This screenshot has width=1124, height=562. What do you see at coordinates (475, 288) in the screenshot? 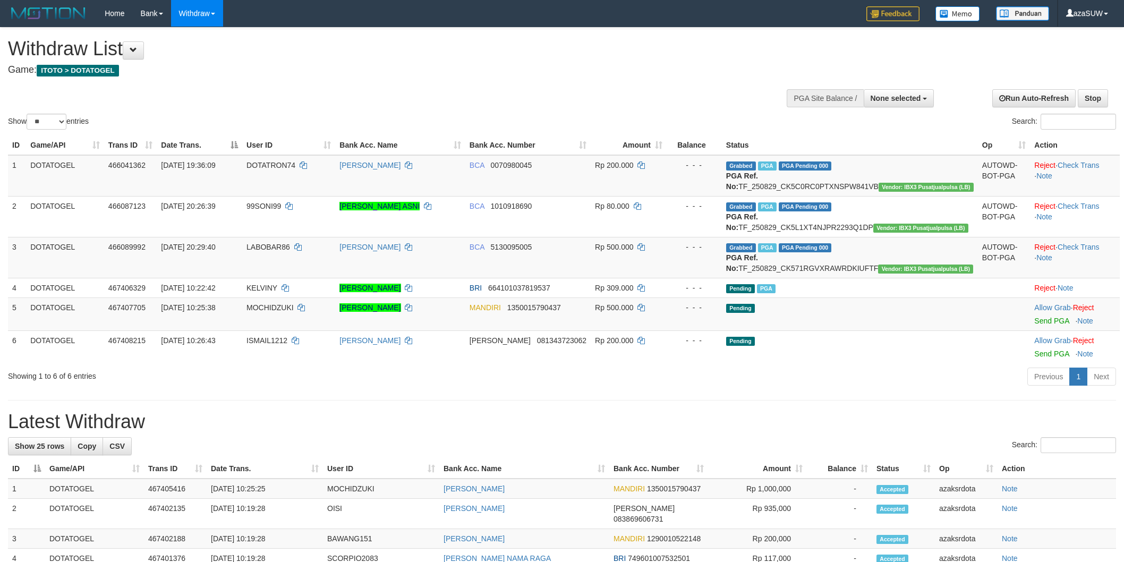
I see `span: BRI` at bounding box center [475, 288].